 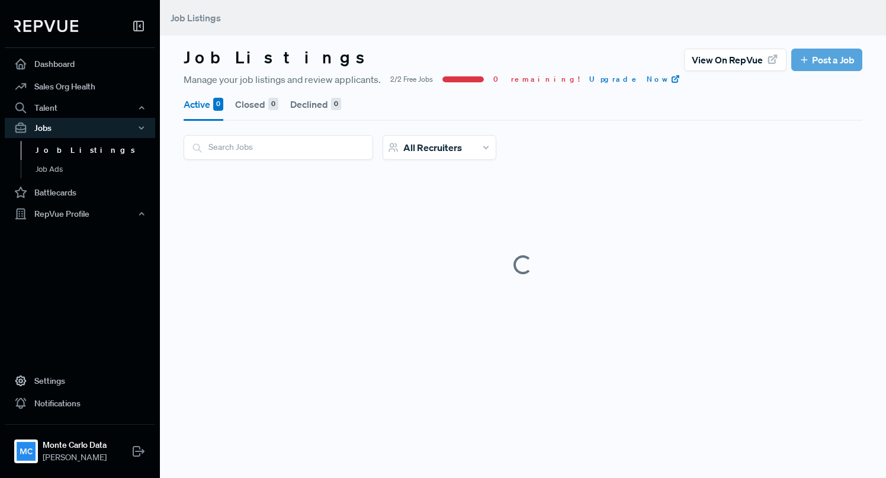 I want to click on a: View on RepVue, so click(x=735, y=60).